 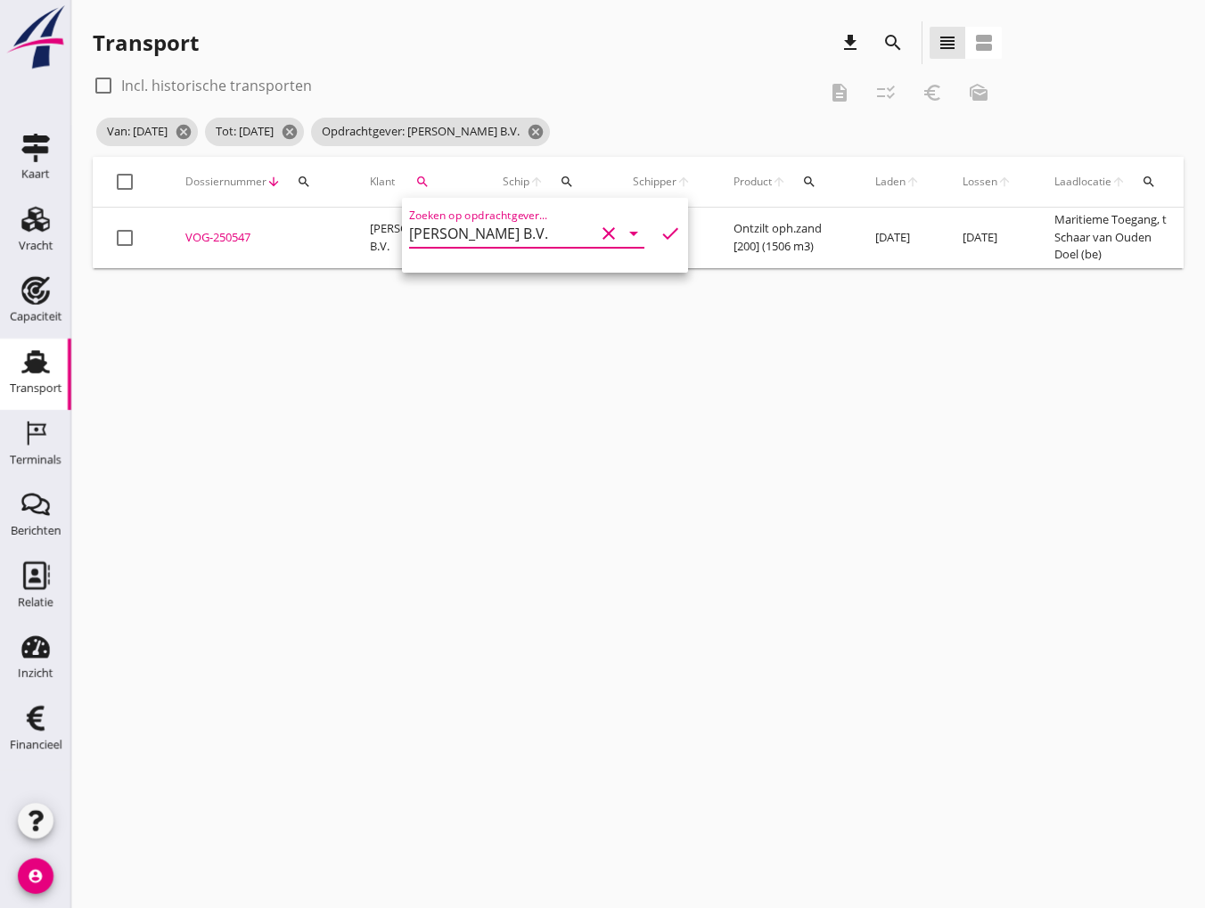 I want to click on i: view_headline, so click(x=947, y=43).